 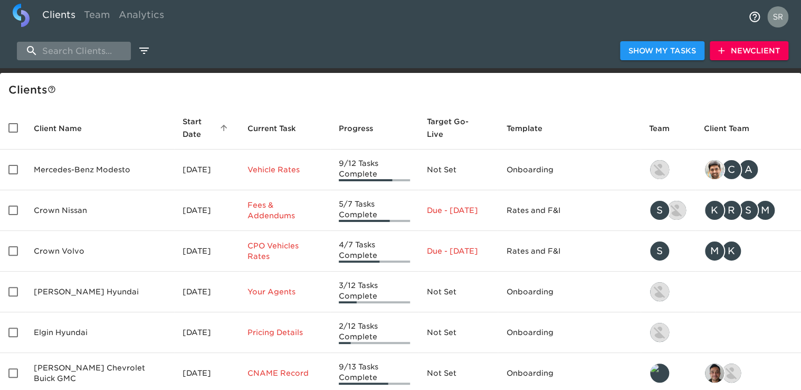 I want to click on p: Pricing Details, so click(x=285, y=332).